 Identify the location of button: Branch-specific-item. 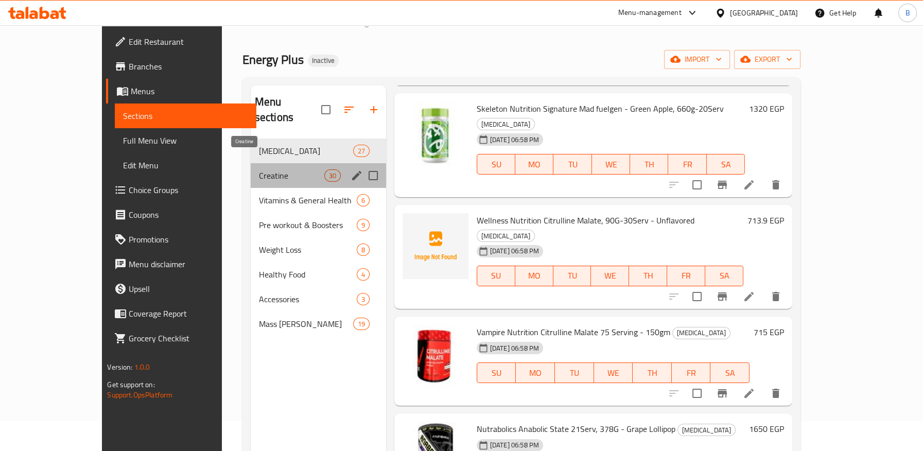
(722, 297).